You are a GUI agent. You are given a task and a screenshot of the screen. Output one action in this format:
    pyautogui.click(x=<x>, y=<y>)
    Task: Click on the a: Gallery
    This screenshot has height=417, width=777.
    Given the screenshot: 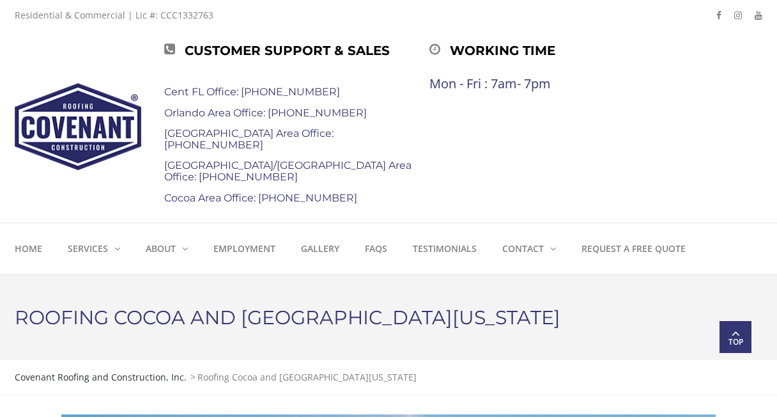 What is the action you would take?
    pyautogui.click(x=320, y=249)
    